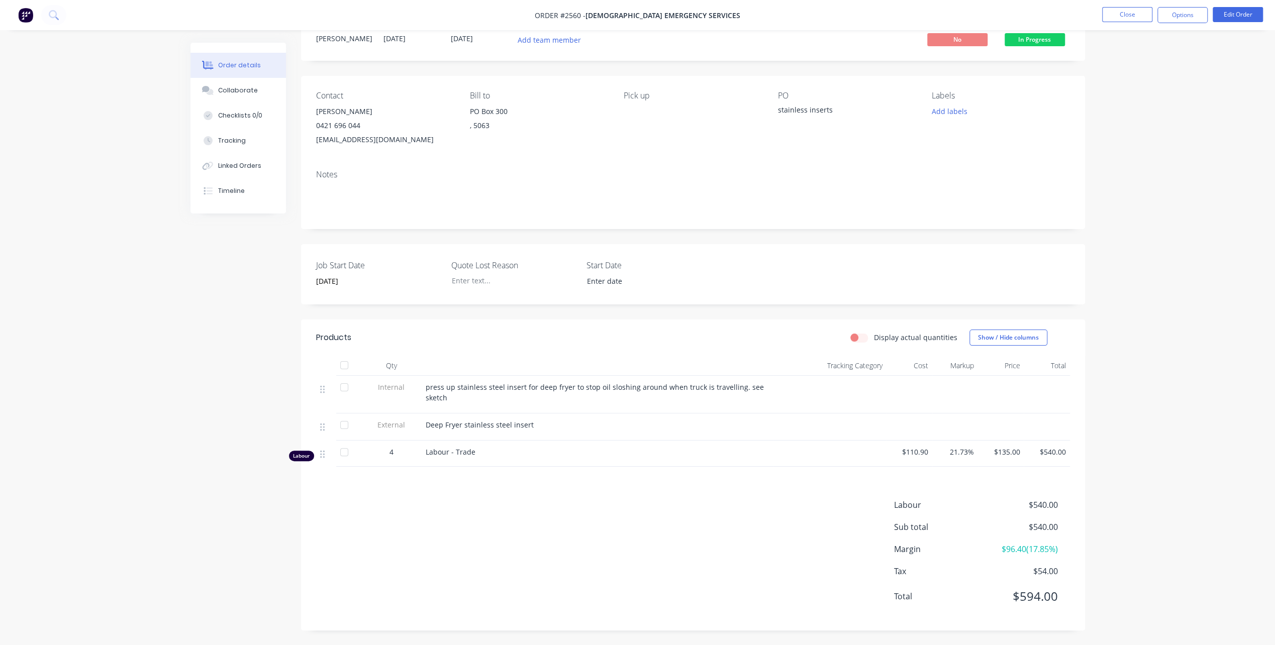 This screenshot has height=645, width=1275. What do you see at coordinates (379, 265) in the screenshot?
I see `label: Job Start Date` at bounding box center [379, 265].